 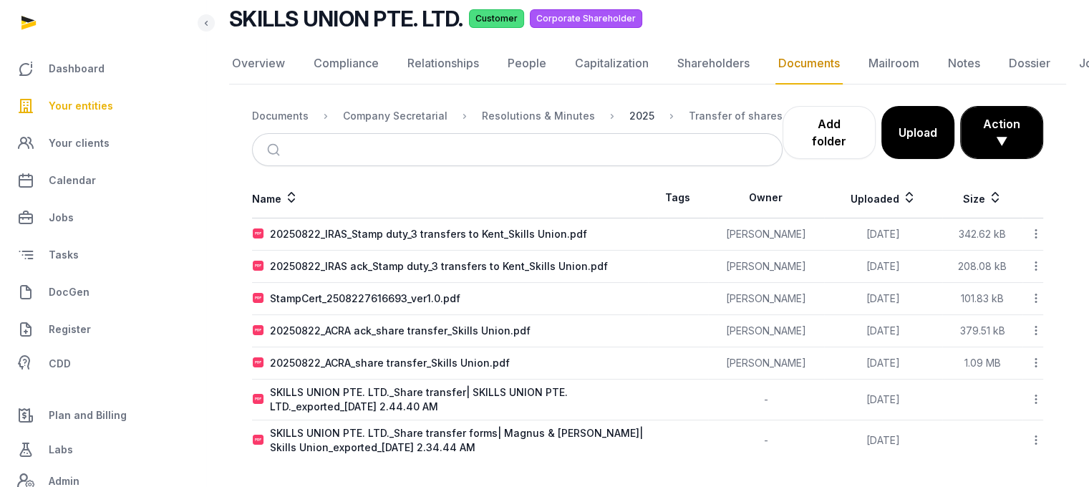 I want to click on div: Transfer of shares, so click(x=735, y=116).